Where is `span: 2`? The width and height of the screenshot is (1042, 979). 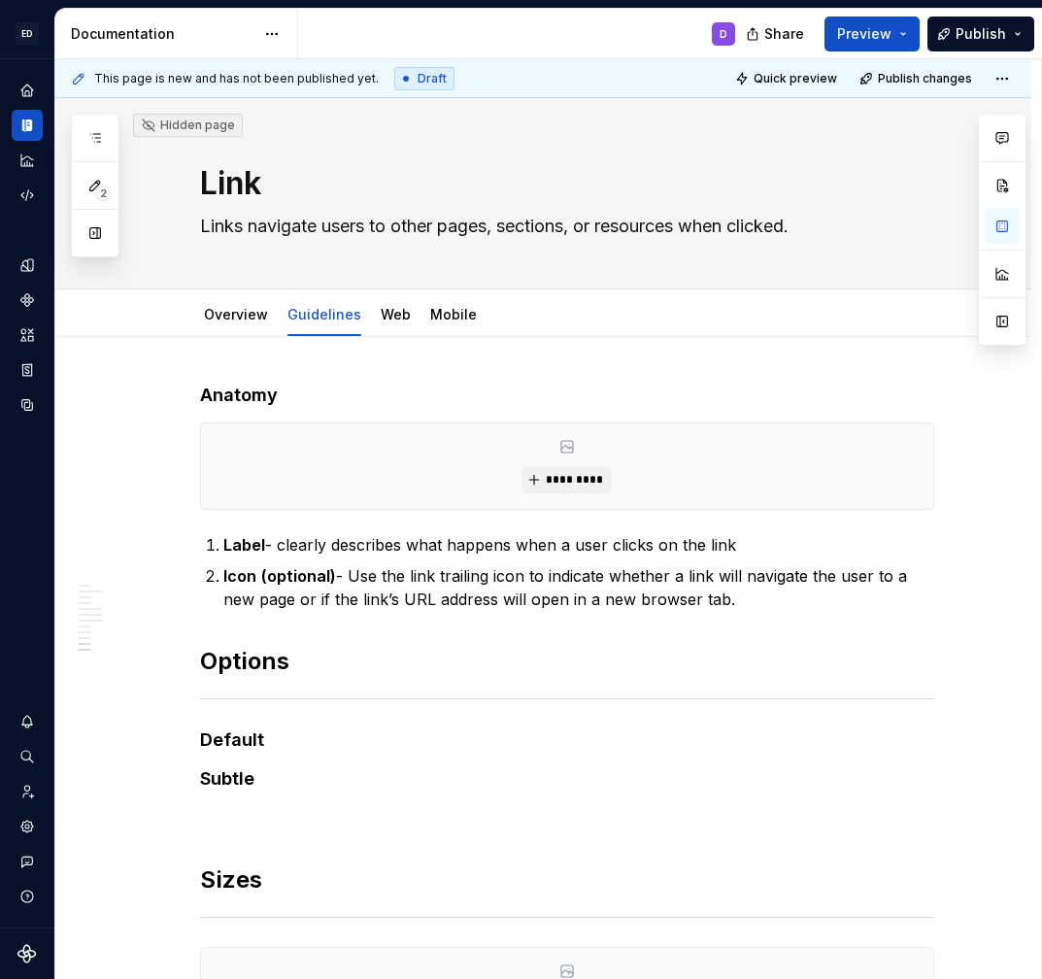
span: 2 is located at coordinates (103, 193).